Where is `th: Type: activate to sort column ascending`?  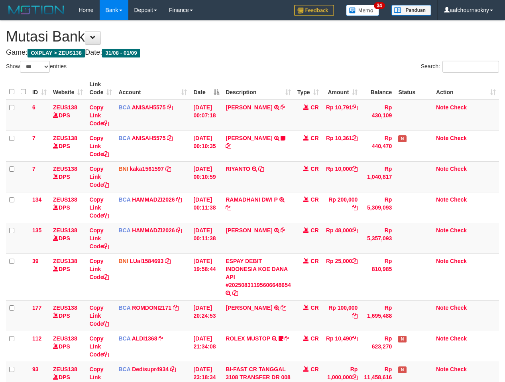 th: Type: activate to sort column ascending is located at coordinates (308, 88).